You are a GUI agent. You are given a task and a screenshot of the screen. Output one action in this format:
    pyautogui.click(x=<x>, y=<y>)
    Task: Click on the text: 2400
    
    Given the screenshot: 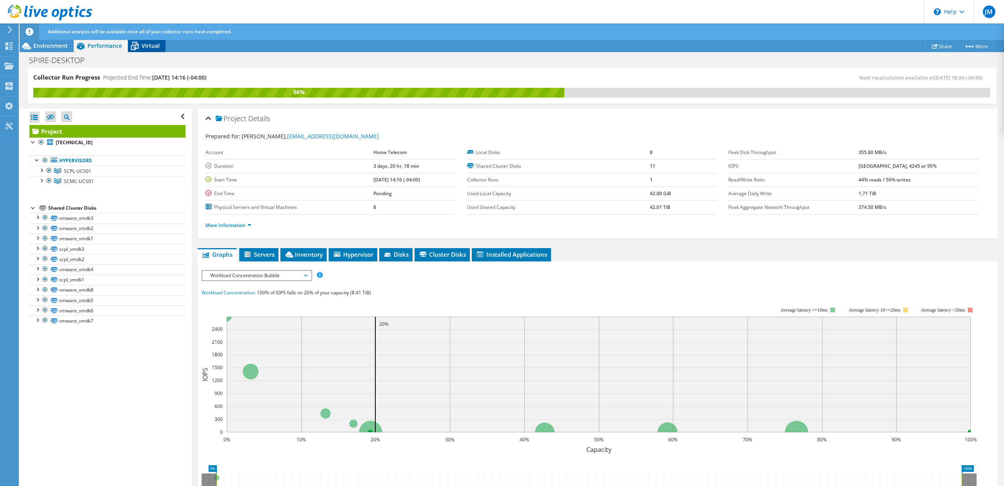 What is the action you would take?
    pyautogui.click(x=217, y=329)
    